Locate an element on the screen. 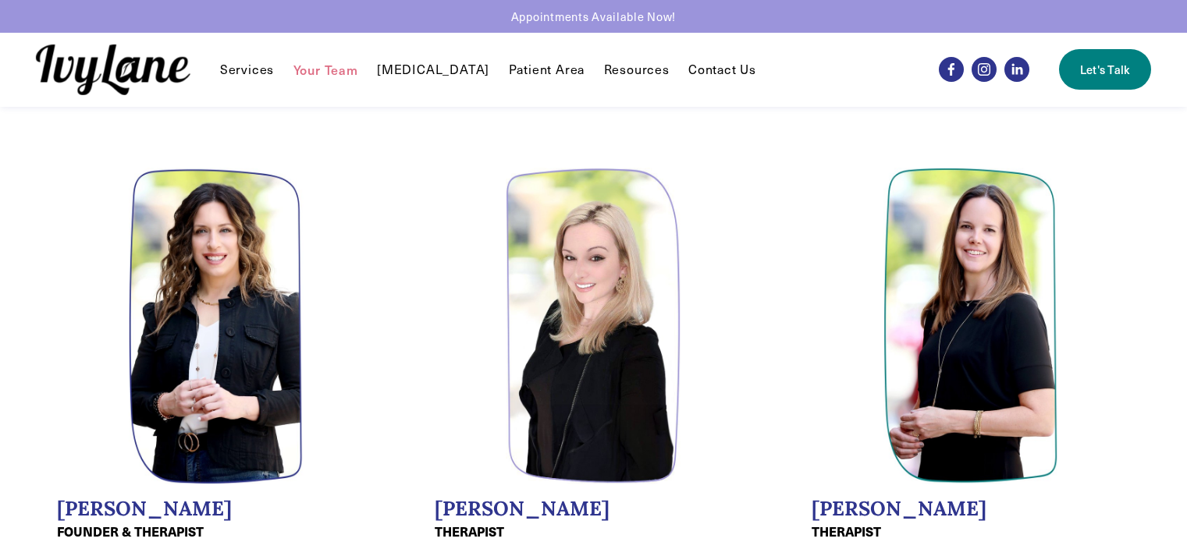 This screenshot has height=542, width=1187. a: Your Team is located at coordinates (325, 69).